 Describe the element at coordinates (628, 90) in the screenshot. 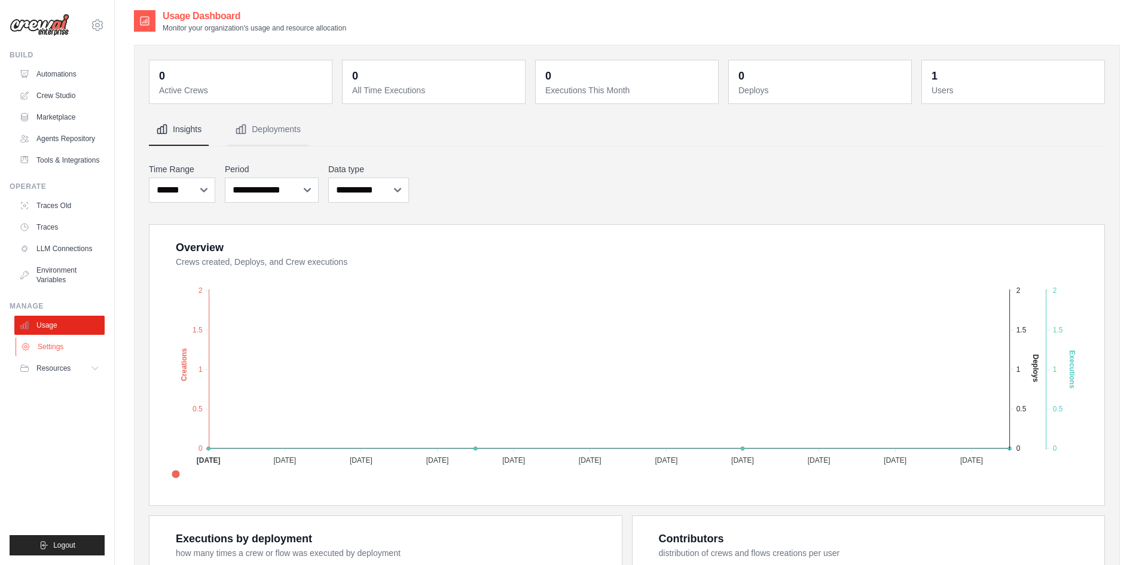

I see `dt: Executions This Month` at that location.